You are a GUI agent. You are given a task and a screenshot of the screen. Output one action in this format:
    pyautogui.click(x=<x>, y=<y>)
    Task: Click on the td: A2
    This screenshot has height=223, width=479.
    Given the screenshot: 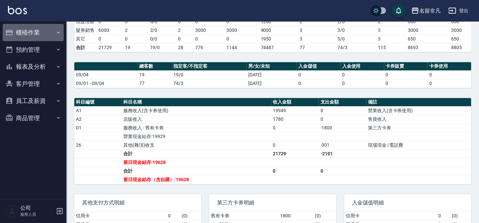 What is the action you would take?
    pyautogui.click(x=98, y=119)
    